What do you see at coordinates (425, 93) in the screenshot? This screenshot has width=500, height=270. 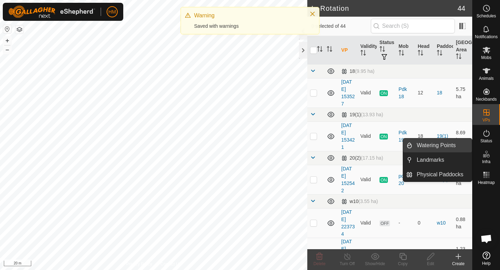 I see `td: 12` at bounding box center [425, 93].